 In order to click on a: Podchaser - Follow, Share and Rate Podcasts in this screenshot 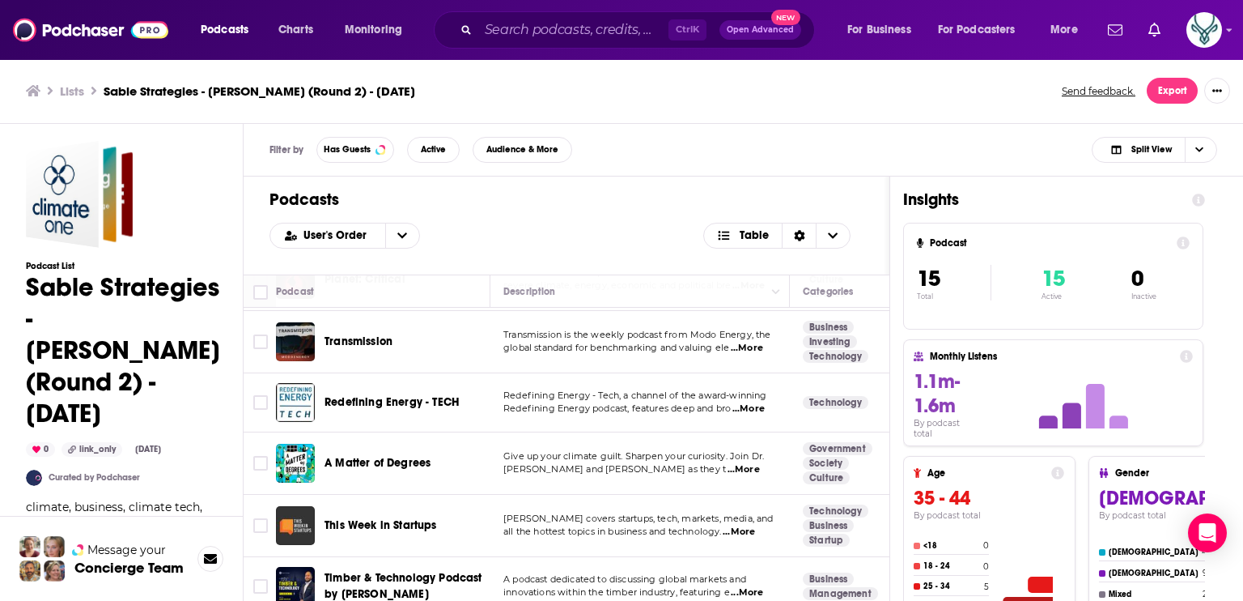, I will do `click(91, 30)`.